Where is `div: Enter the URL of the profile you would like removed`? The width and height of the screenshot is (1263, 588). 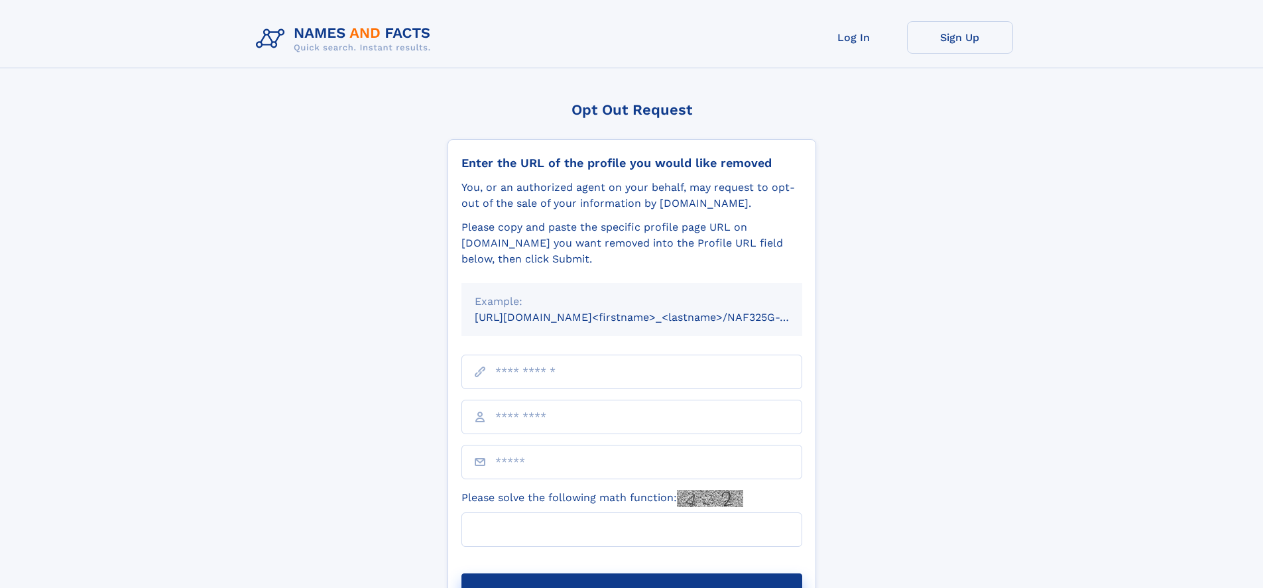
div: Enter the URL of the profile you would like removed is located at coordinates (632, 163).